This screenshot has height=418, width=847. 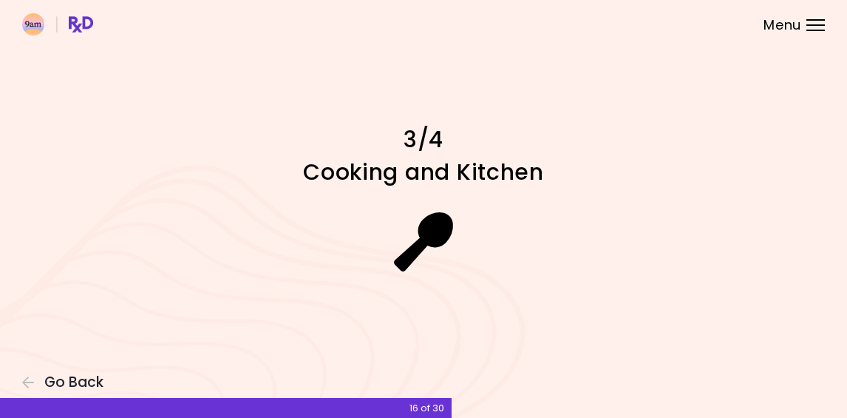 I want to click on img: RxDiet, so click(x=58, y=24).